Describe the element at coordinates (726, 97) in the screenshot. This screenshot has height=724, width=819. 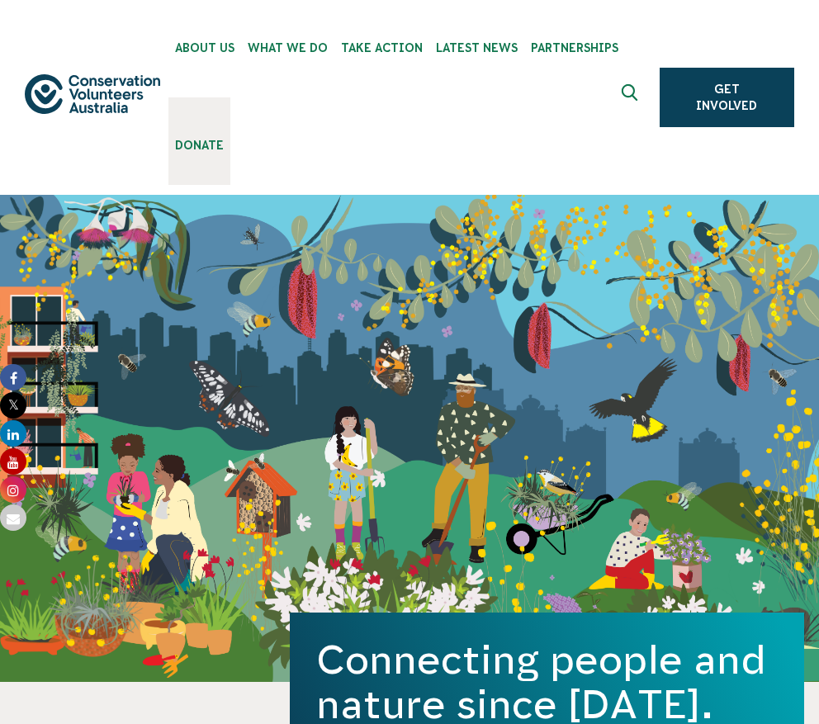
I see `a: Get Involved` at that location.